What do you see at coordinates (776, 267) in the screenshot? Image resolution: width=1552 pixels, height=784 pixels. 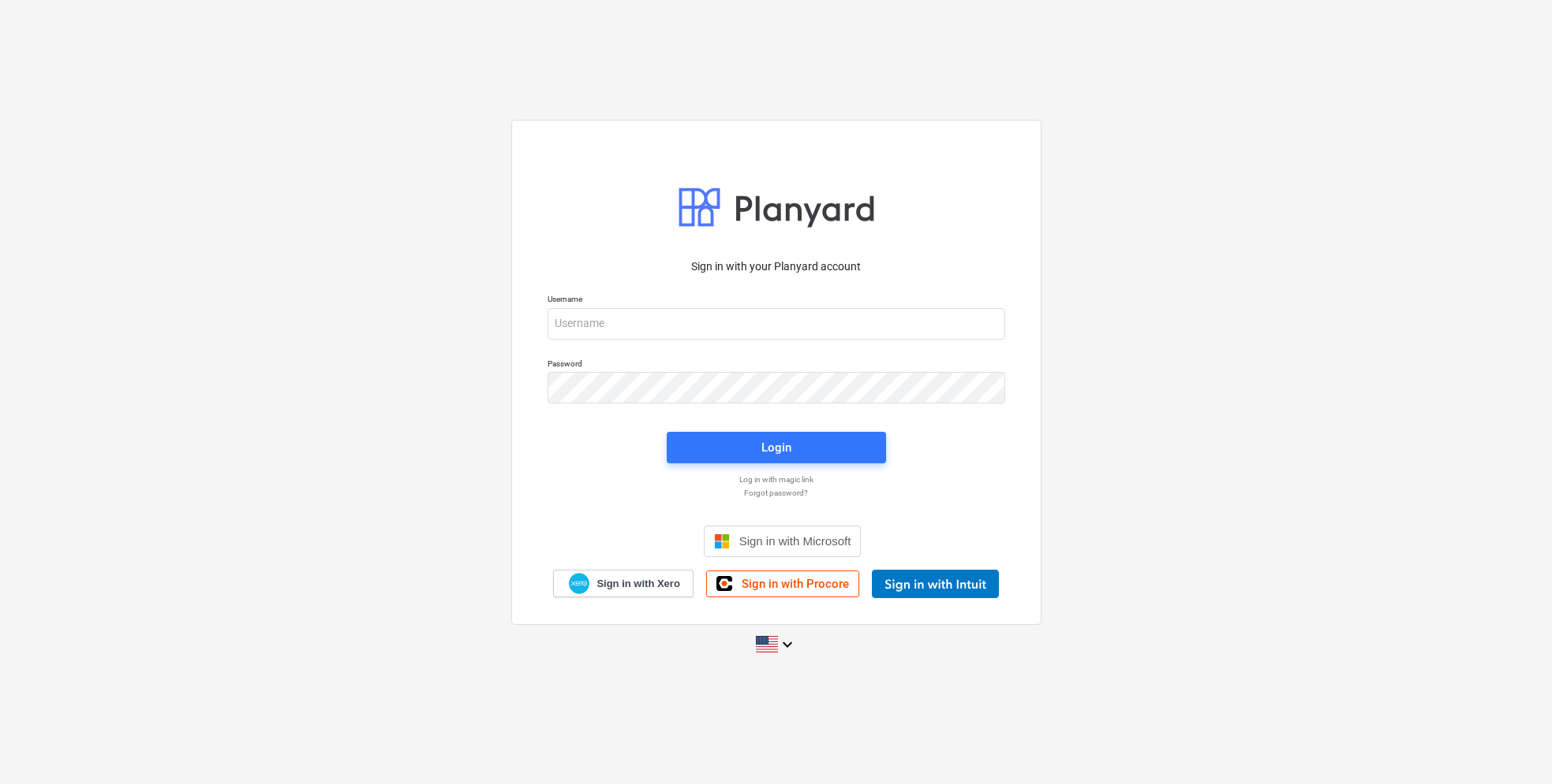 I see `p: Sign in with your Planyard account` at bounding box center [776, 267].